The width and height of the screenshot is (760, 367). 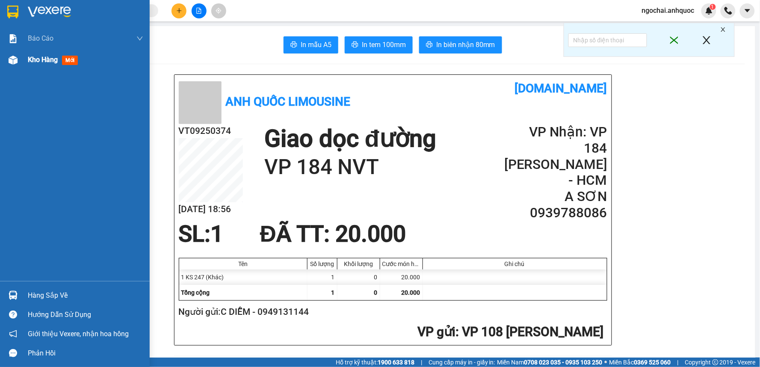 What do you see at coordinates (437, 332) in the screenshot?
I see `span: VP gửi` at bounding box center [437, 332].